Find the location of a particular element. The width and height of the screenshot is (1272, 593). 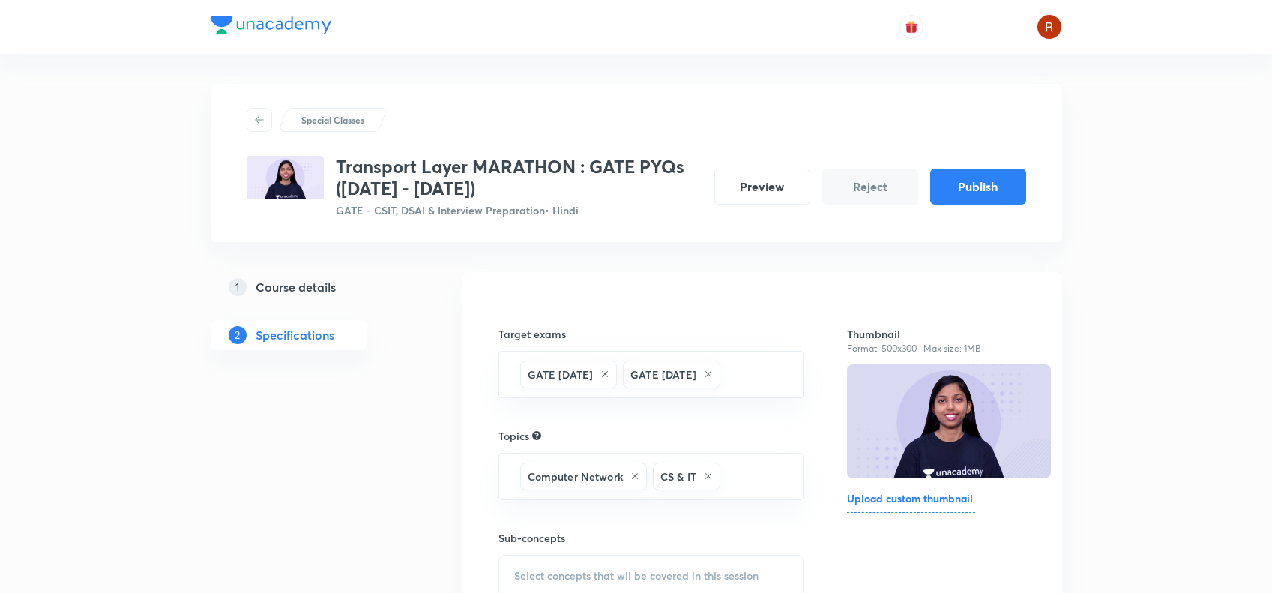

h6: Sub-concepts is located at coordinates (651, 537).